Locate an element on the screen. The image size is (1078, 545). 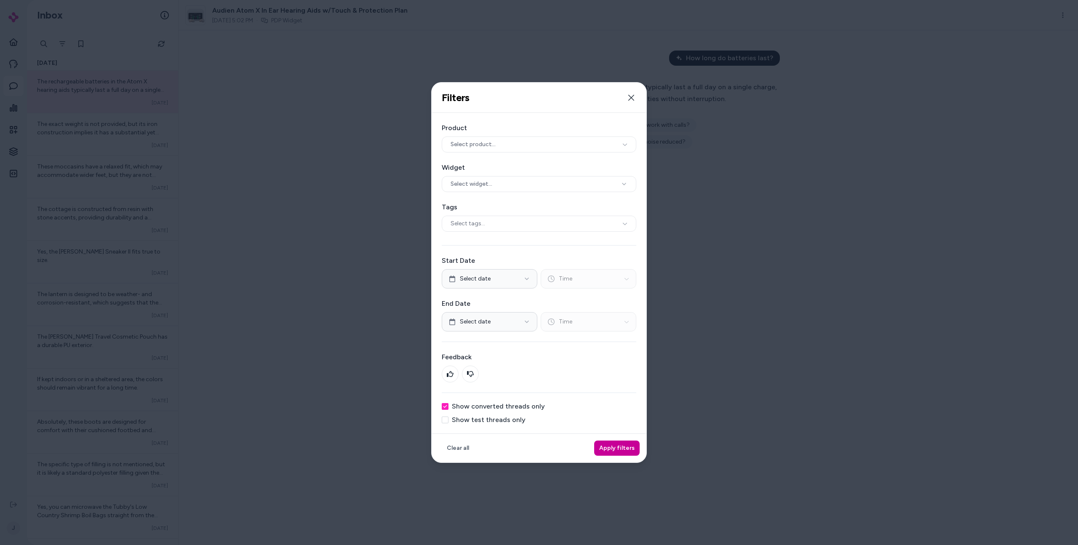
label: Product is located at coordinates (539, 128).